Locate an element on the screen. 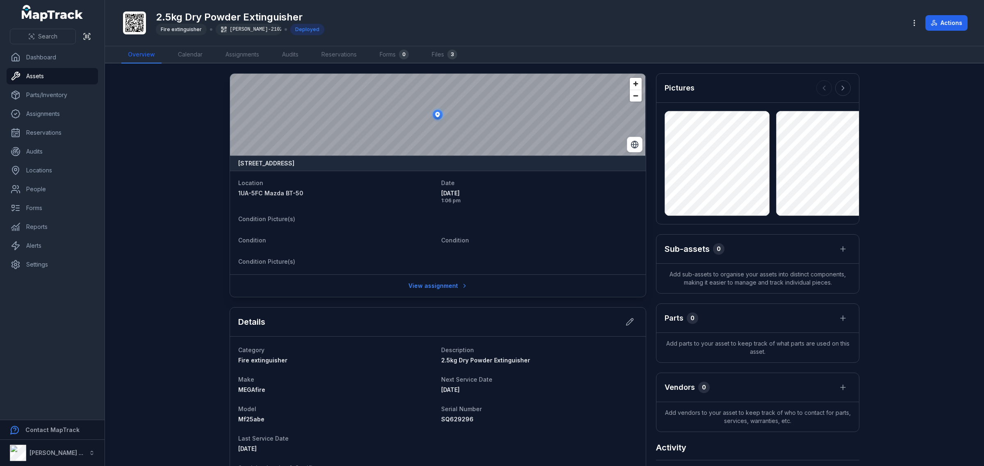 The height and width of the screenshot is (466, 984). span: Category is located at coordinates (251, 350).